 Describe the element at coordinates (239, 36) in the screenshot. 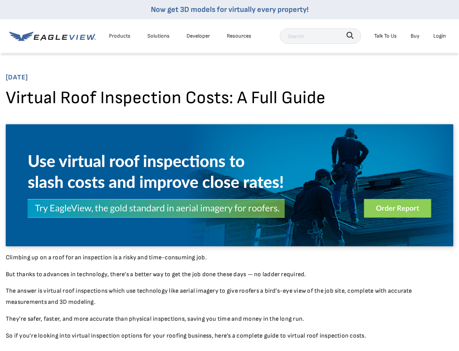

I see `div: Resources` at that location.